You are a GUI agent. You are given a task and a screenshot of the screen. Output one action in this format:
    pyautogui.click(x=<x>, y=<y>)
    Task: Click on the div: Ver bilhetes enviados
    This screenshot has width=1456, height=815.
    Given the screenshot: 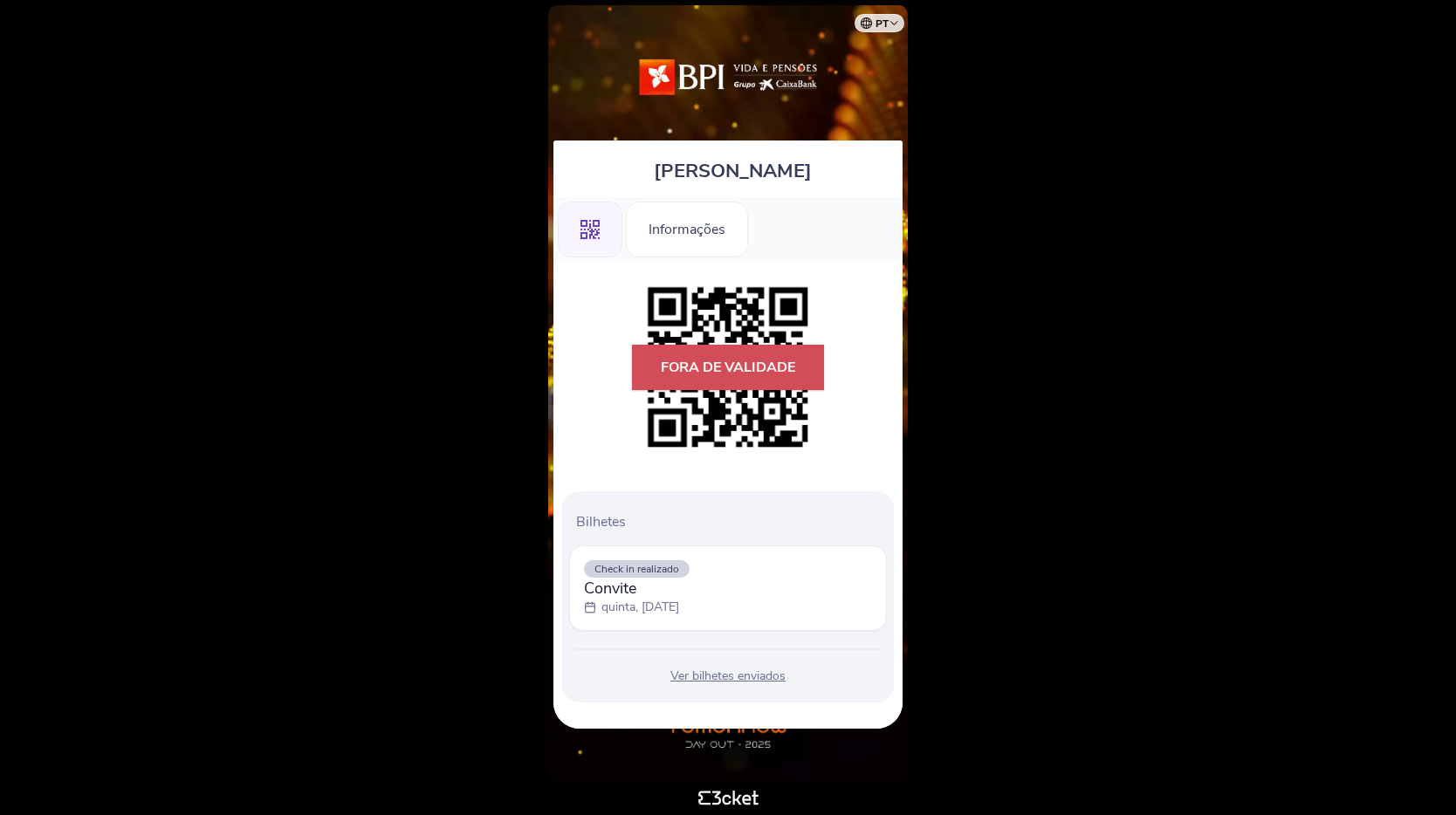 What is the action you would take?
    pyautogui.click(x=728, y=676)
    